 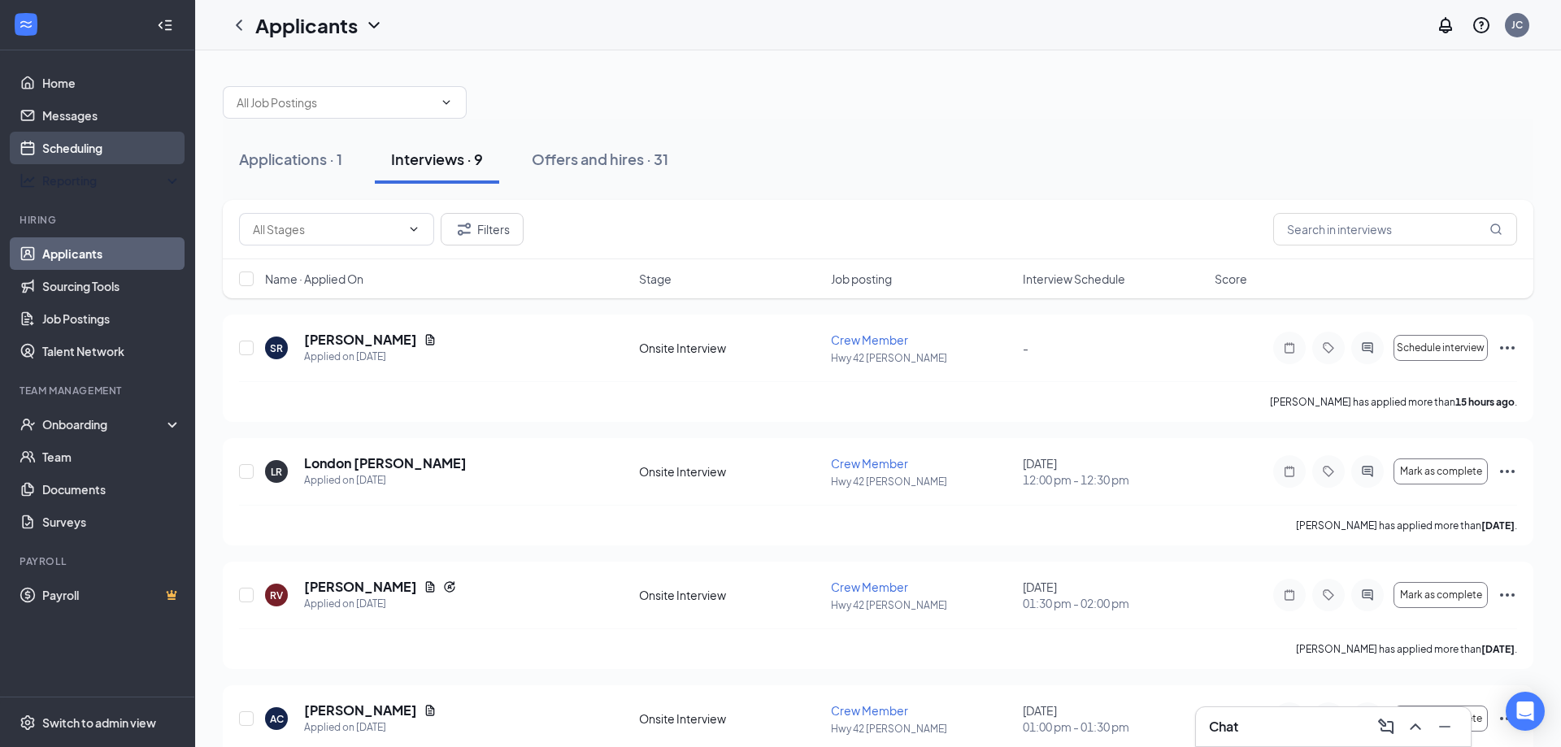 I want to click on input: Search in interviews, so click(x=1396, y=229).